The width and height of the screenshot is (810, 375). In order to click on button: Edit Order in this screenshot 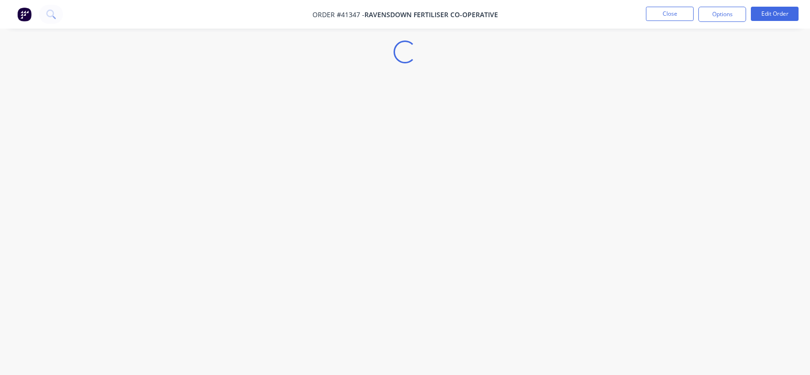, I will do `click(775, 14)`.